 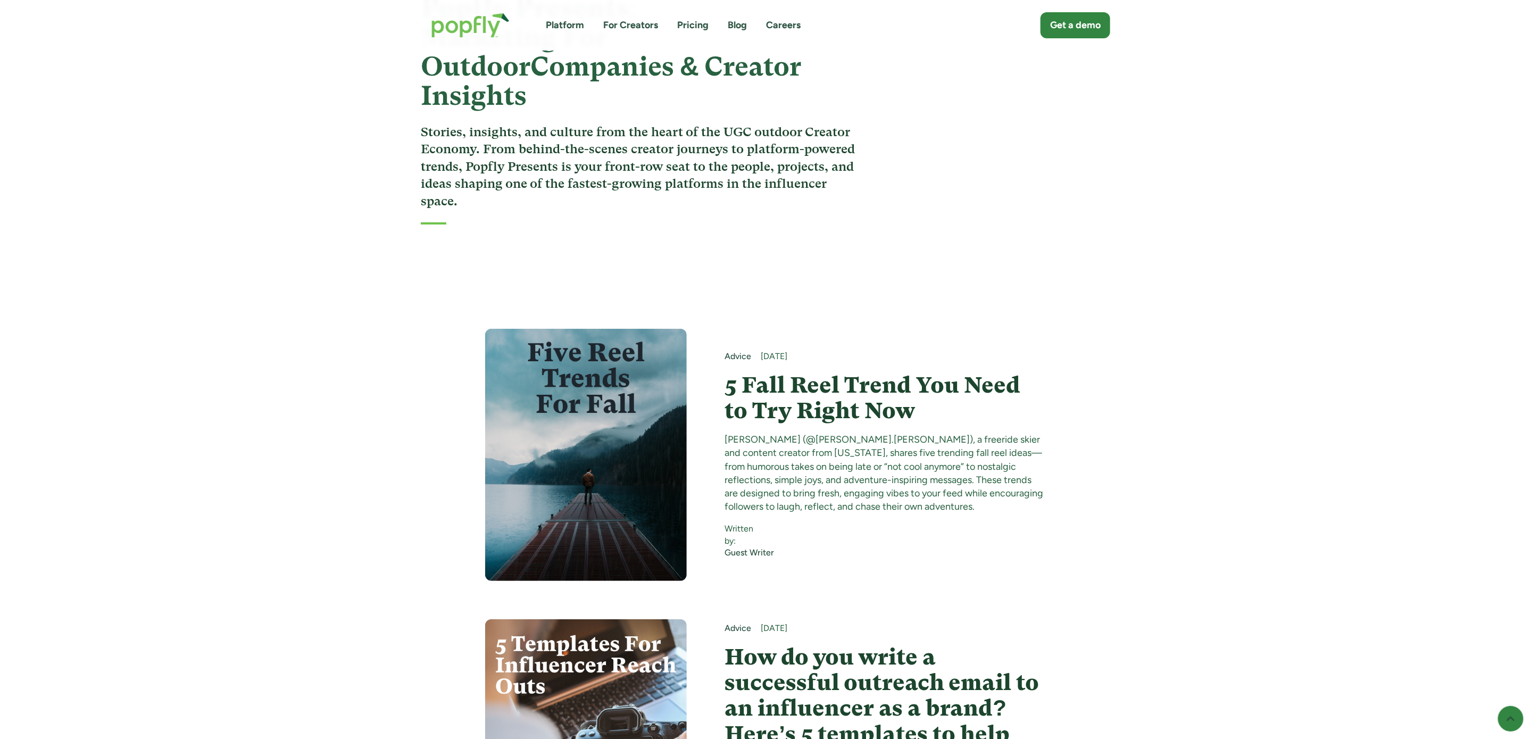 I want to click on div: Written by:, so click(x=750, y=535).